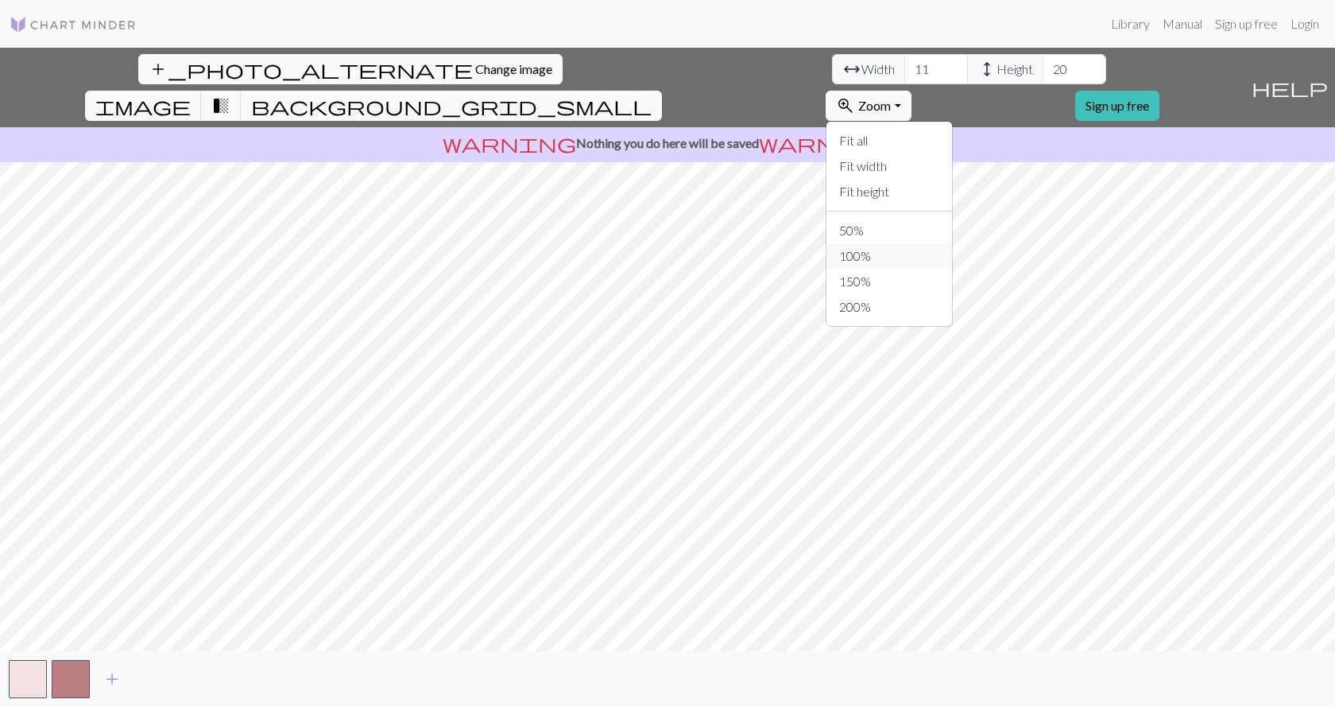 This screenshot has height=707, width=1335. I want to click on span: Width, so click(878, 69).